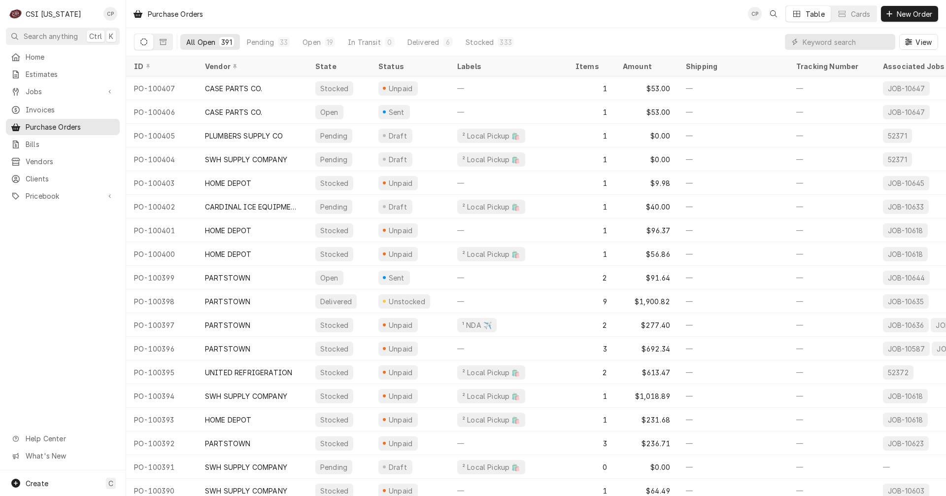 The width and height of the screenshot is (946, 496). Describe the element at coordinates (861, 14) in the screenshot. I see `div: Cards` at that location.